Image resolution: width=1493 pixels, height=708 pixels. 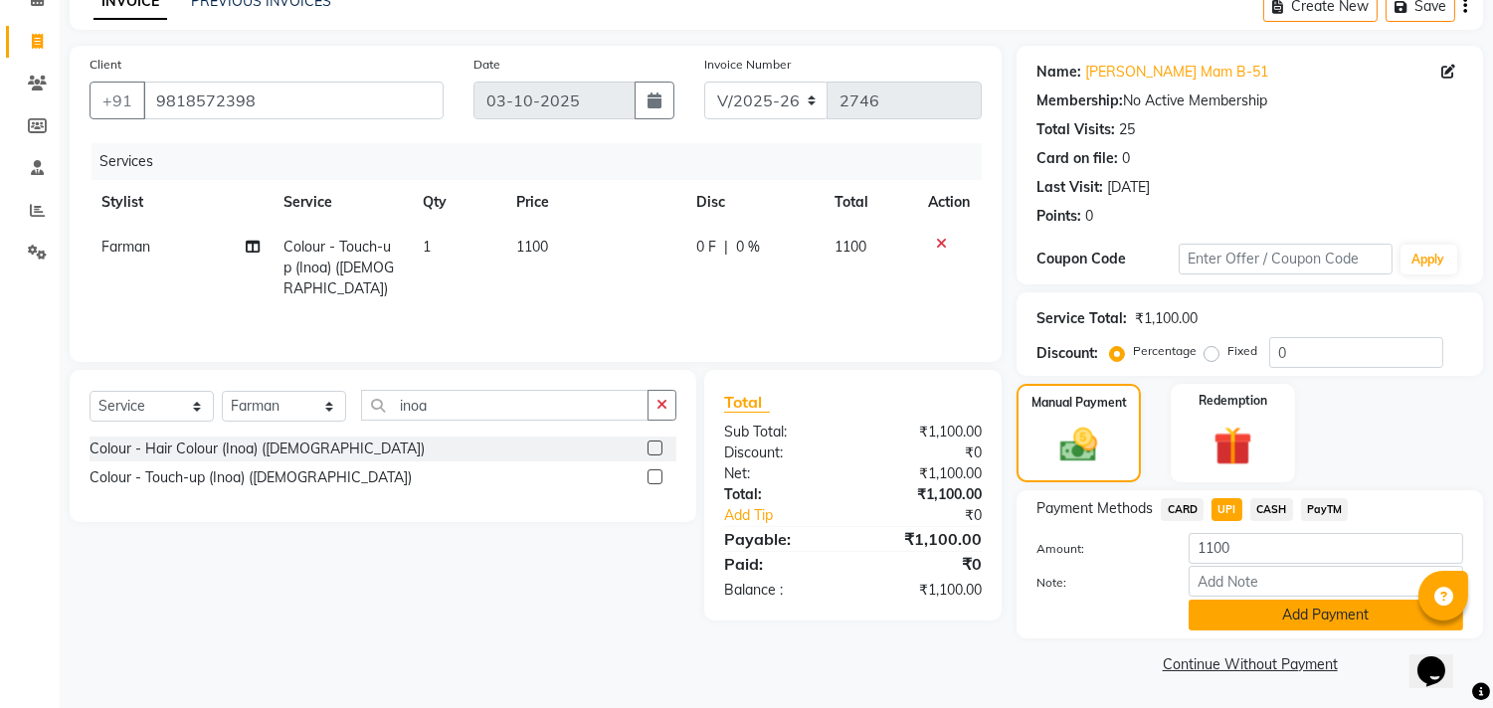 What do you see at coordinates (748, 247) in the screenshot?
I see `span: 0 %` at bounding box center [748, 247].